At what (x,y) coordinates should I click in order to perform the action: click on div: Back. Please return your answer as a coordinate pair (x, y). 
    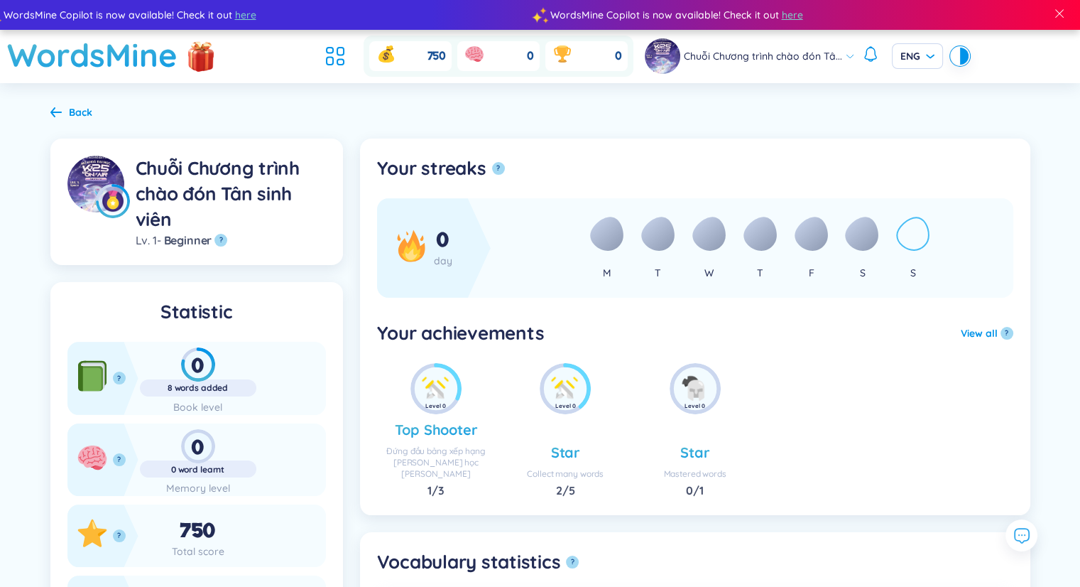
    Looking at the image, I should click on (80, 112).